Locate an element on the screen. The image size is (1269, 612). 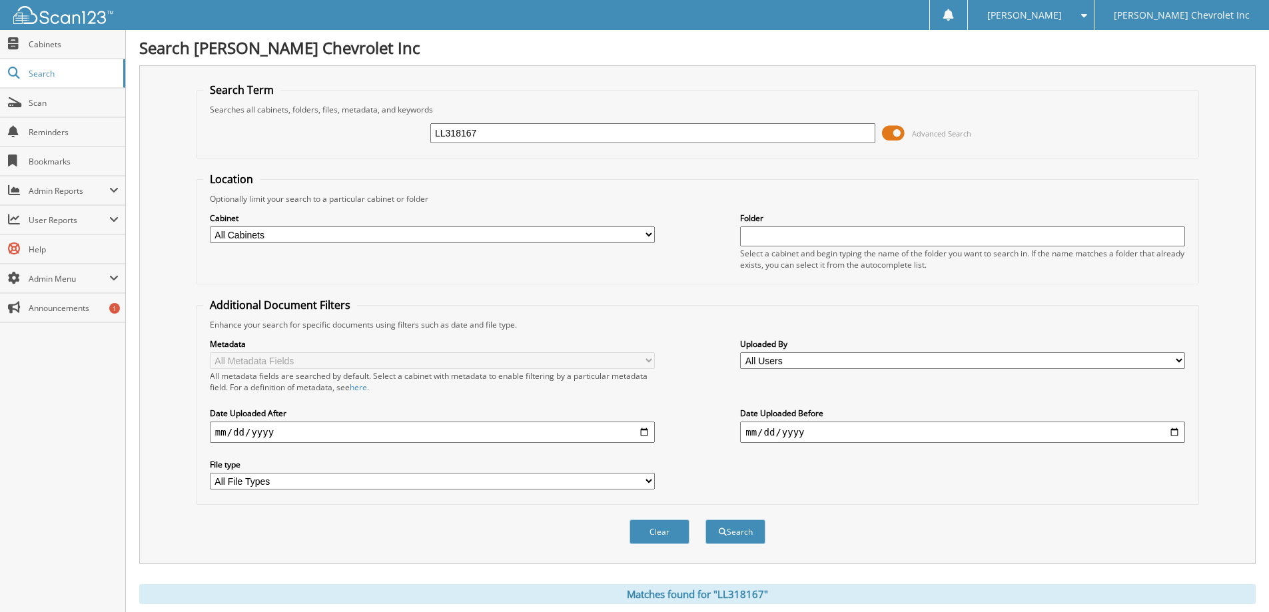
div: Searches all cabinets, folders, files, metadata, and keywords is located at coordinates (697, 109).